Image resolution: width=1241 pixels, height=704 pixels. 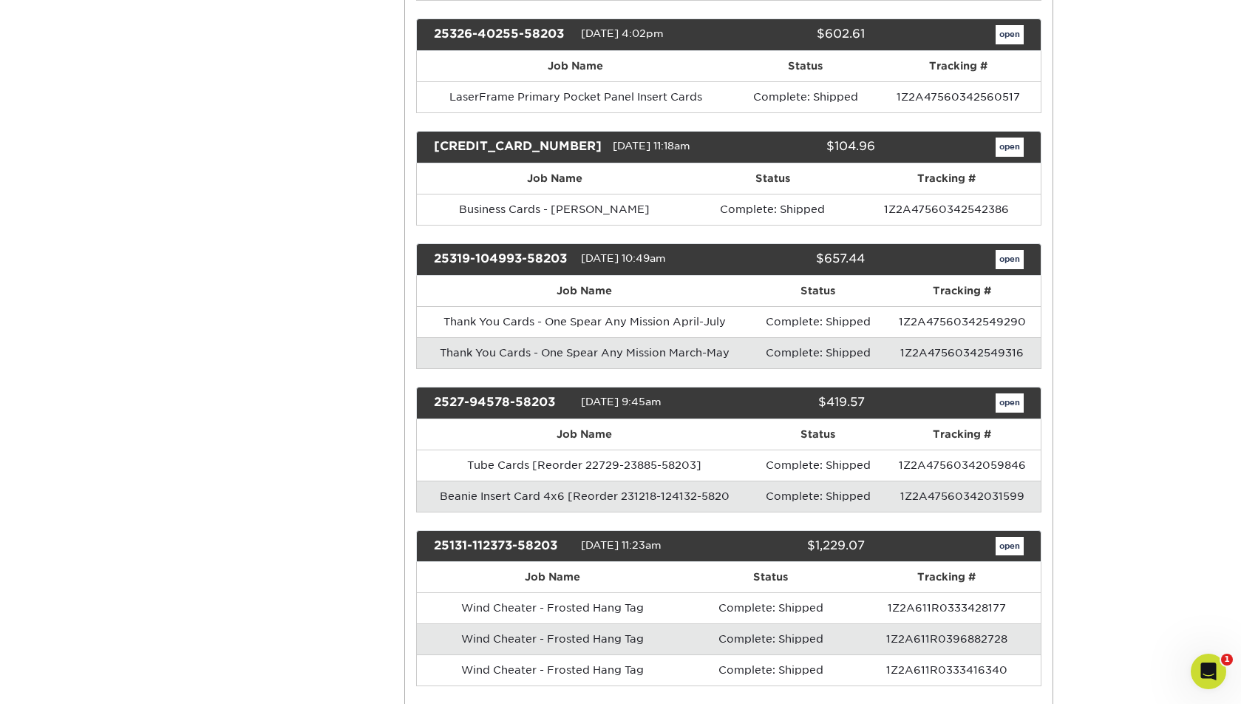 I want to click on div: $602.61, so click(x=797, y=35).